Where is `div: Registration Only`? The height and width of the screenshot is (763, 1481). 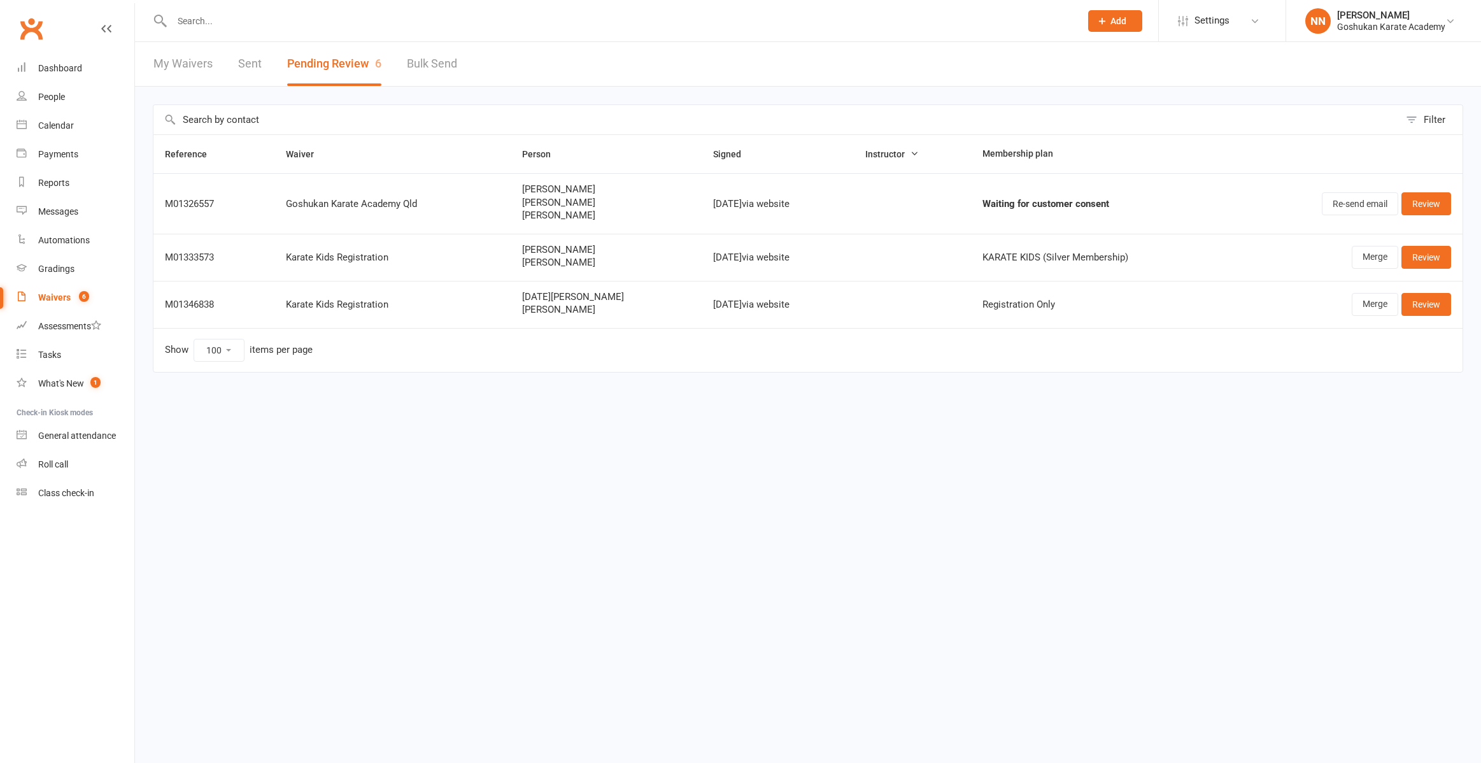
div: Registration Only is located at coordinates (1100, 304).